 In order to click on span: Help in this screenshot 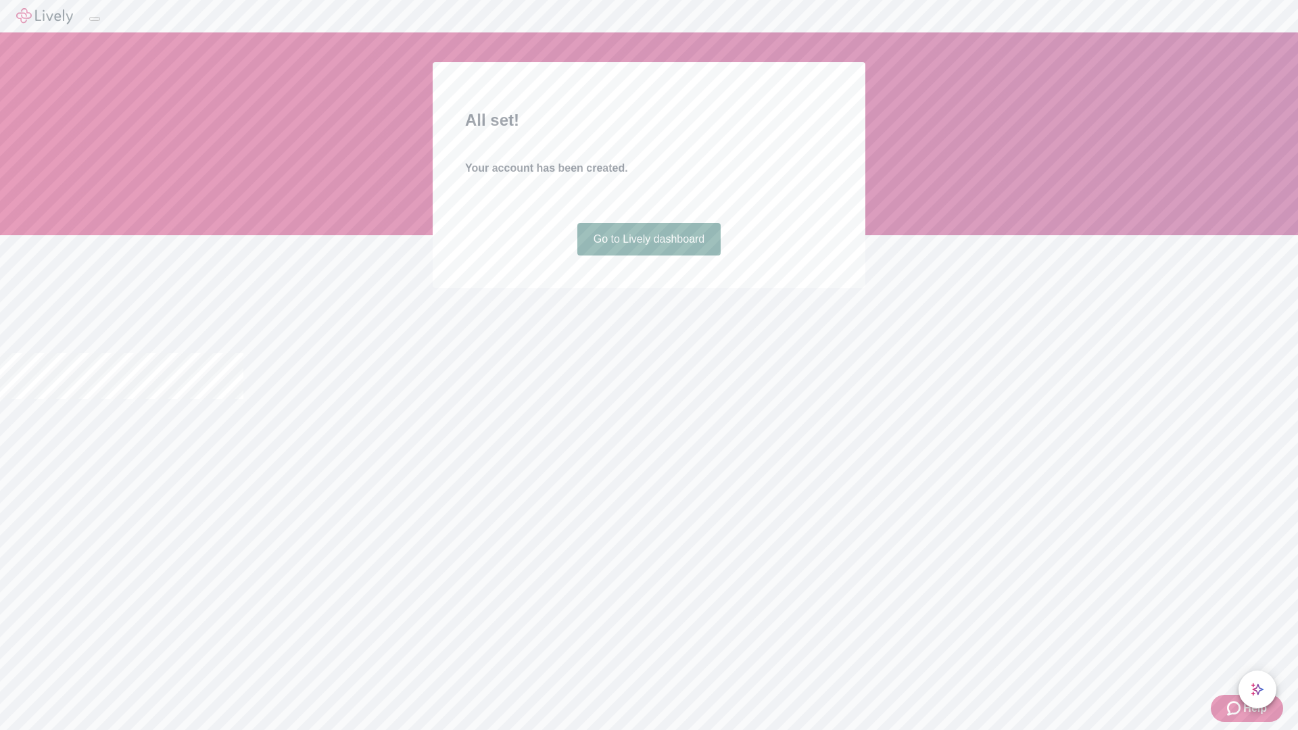, I will do `click(1255, 709)`.